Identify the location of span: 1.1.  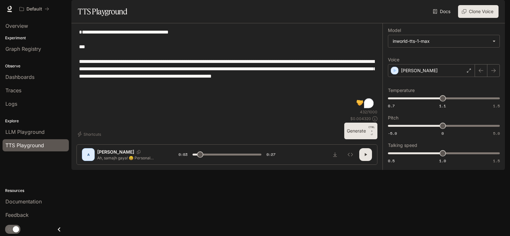
(443, 106).